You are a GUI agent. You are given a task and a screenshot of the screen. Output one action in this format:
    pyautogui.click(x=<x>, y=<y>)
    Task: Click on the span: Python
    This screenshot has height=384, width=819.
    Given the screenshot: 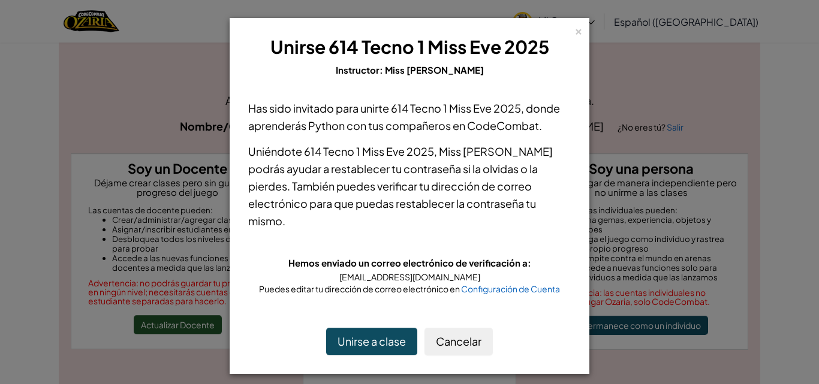 What is the action you would take?
    pyautogui.click(x=326, y=125)
    